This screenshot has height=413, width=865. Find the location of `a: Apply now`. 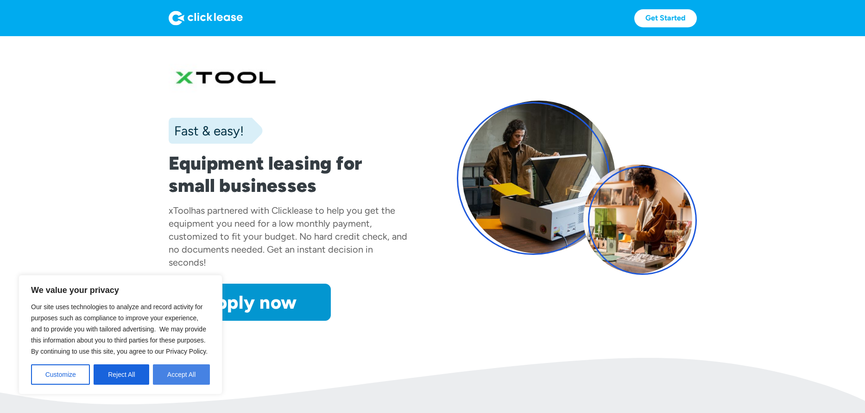

a: Apply now is located at coordinates (250, 302).